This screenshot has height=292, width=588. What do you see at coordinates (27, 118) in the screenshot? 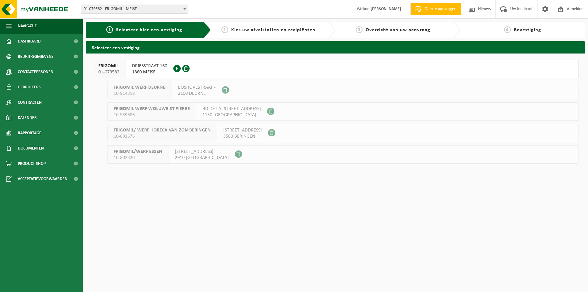
I see `span: Kalender` at bounding box center [27, 118].